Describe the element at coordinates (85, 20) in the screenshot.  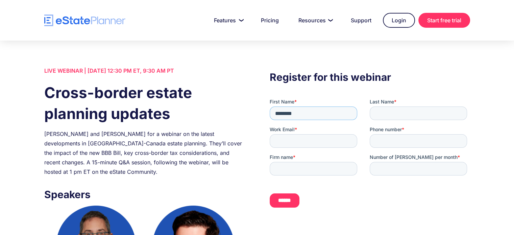
I see `a: home` at that location.